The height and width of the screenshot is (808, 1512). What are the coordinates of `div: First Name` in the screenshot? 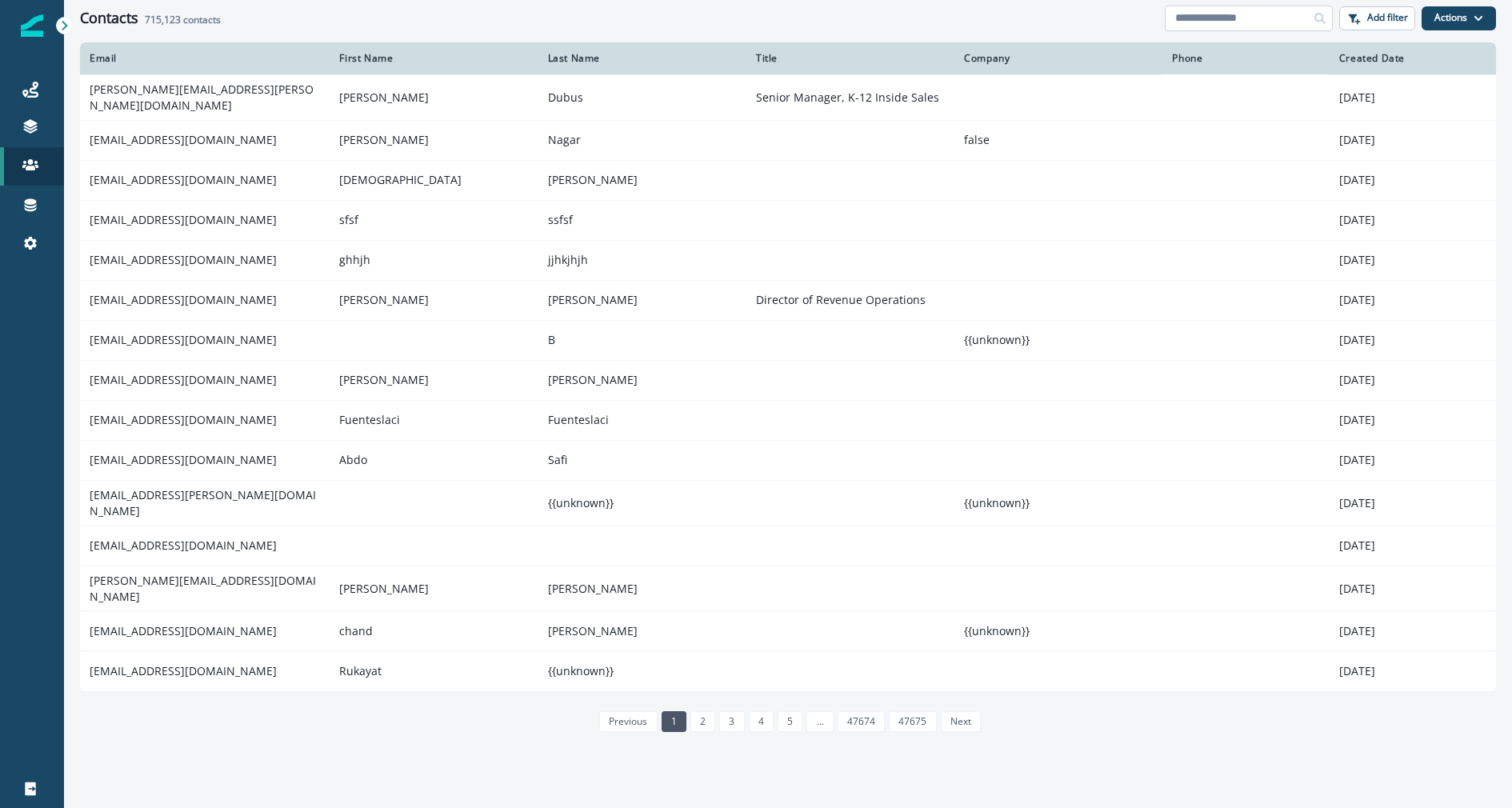 It's located at (433, 59).